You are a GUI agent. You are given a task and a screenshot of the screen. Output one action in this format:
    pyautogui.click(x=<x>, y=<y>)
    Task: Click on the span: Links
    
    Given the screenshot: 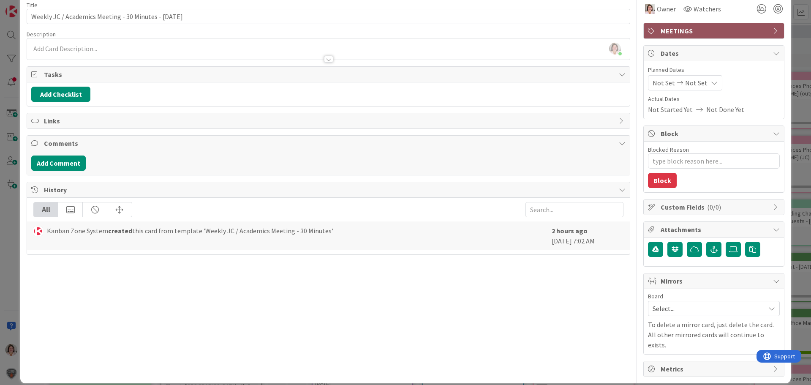 What is the action you would take?
    pyautogui.click(x=329, y=121)
    